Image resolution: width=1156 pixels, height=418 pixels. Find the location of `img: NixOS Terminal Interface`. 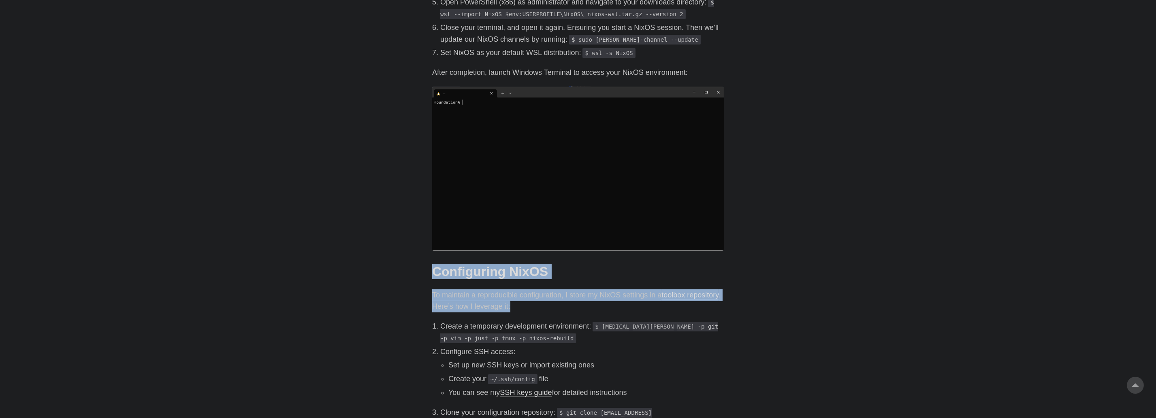

img: NixOS Terminal Interface is located at coordinates (578, 169).